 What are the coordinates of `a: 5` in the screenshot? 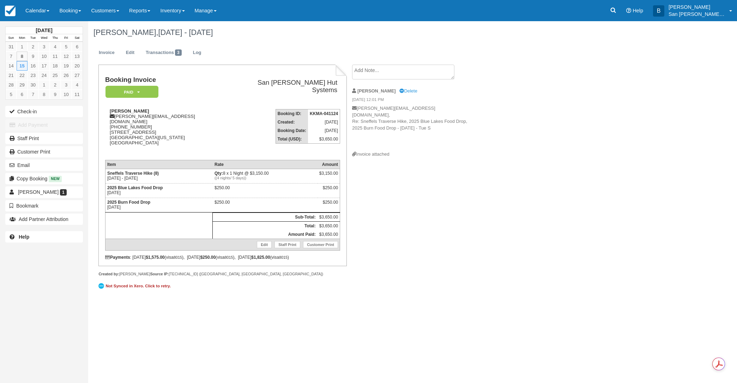 It's located at (66, 47).